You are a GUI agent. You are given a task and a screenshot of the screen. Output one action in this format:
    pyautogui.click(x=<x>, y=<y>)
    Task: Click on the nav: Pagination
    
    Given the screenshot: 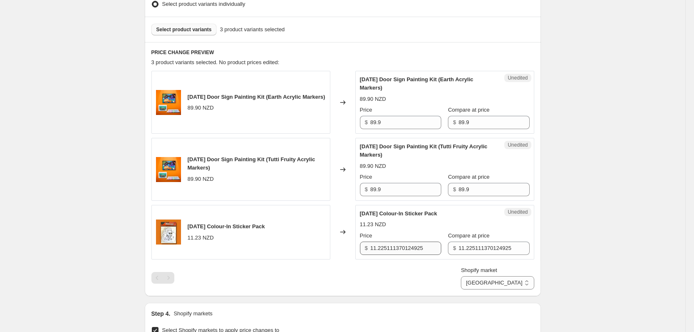 What is the action you would take?
    pyautogui.click(x=163, y=278)
    